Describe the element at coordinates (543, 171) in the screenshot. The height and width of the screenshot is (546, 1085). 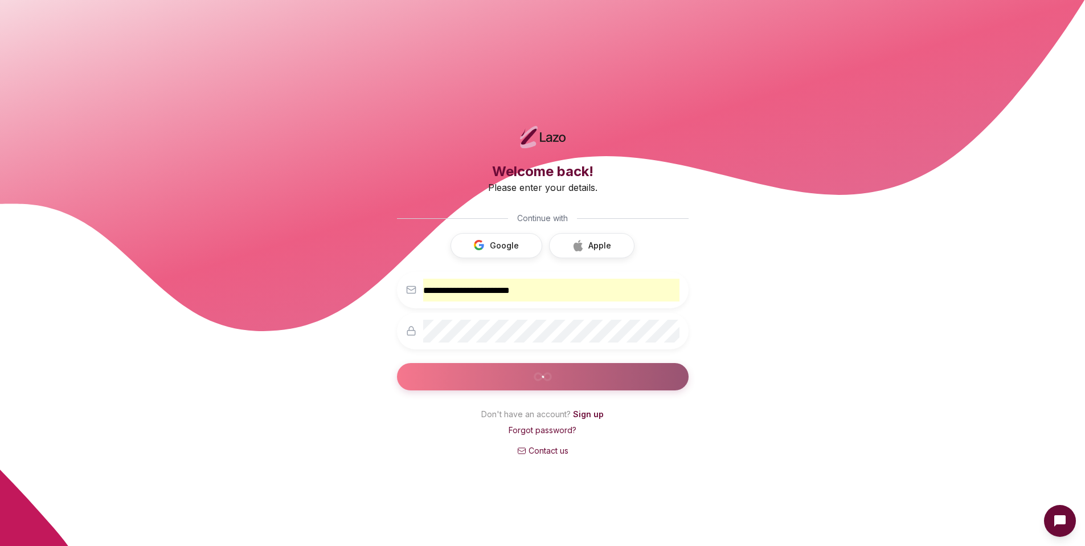
I see `h3: Welcome back!` at that location.